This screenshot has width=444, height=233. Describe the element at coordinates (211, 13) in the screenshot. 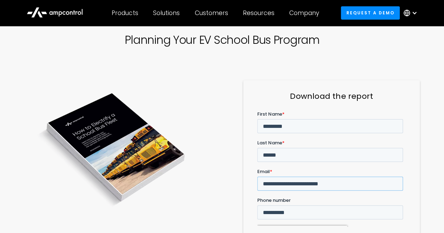

I see `div: Customers` at that location.